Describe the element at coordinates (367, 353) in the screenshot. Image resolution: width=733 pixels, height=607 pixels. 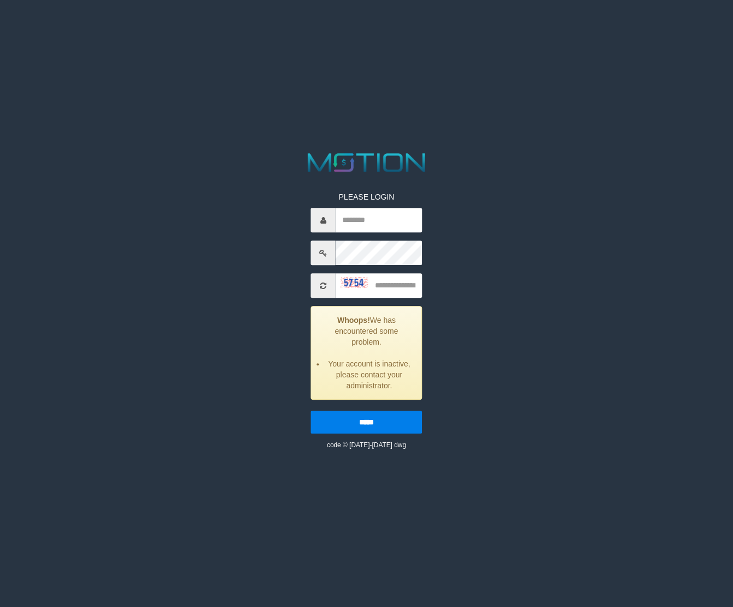
I see `div: We has encountered some problem.` at that location.